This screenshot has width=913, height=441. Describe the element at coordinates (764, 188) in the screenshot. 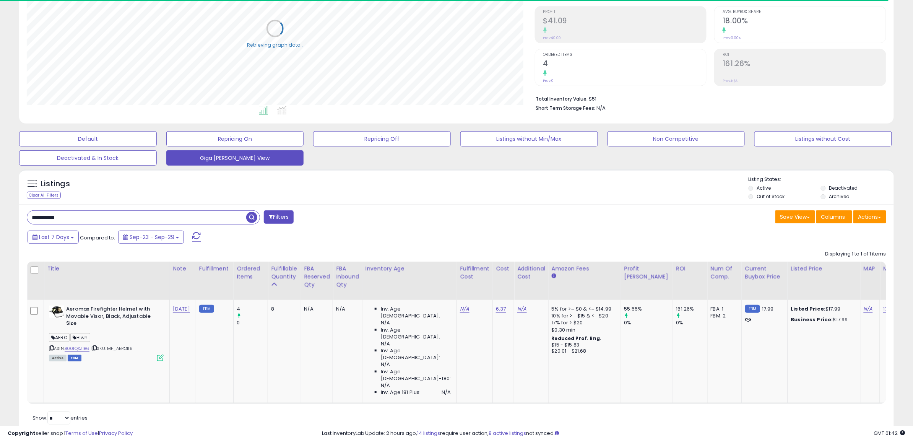

I see `label: Active` at that location.